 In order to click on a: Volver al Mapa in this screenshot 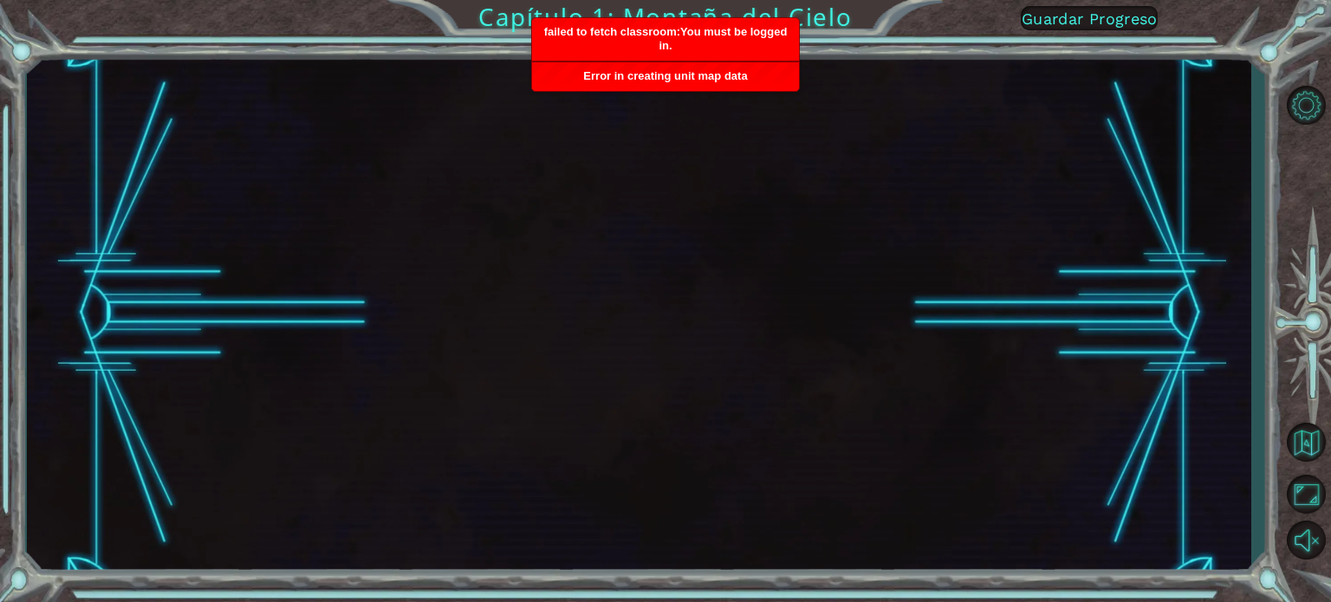, I will do `click(1306, 443)`.